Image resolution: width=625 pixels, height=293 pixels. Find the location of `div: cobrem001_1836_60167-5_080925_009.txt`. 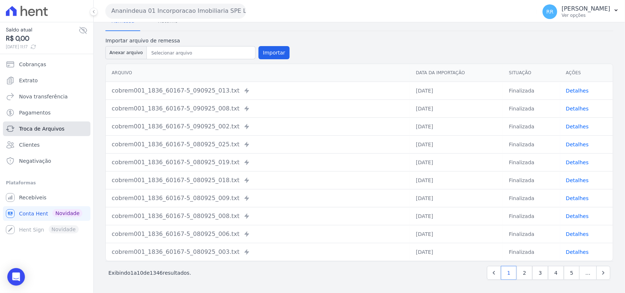

div: cobrem001_1836_60167-5_080925_009.txt is located at coordinates (258, 198).